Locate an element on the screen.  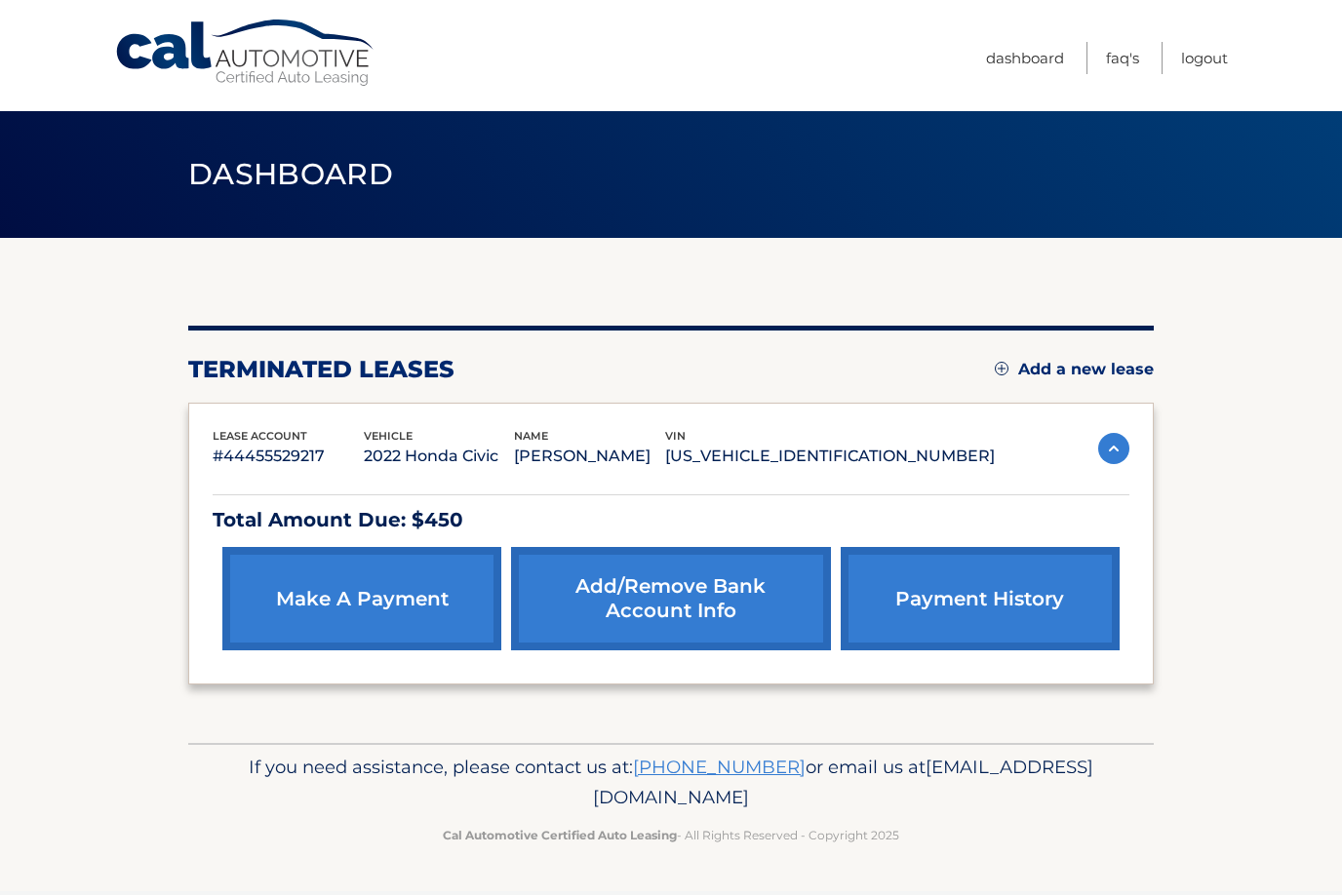
a: Add a new lease is located at coordinates (1073, 371).